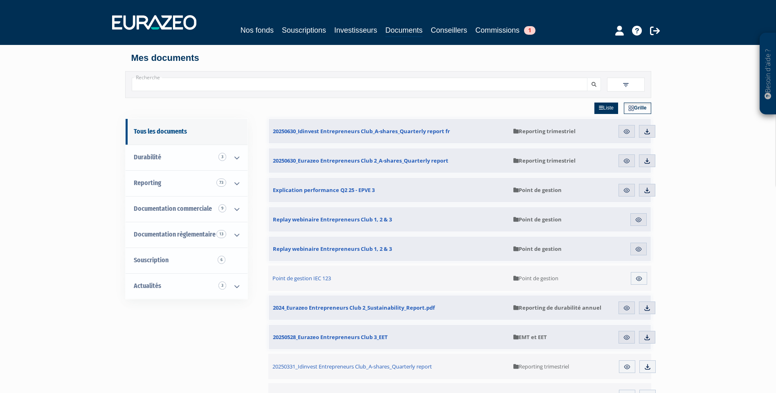 The image size is (776, 393). Describe the element at coordinates (637, 108) in the screenshot. I see `a: Grille` at that location.